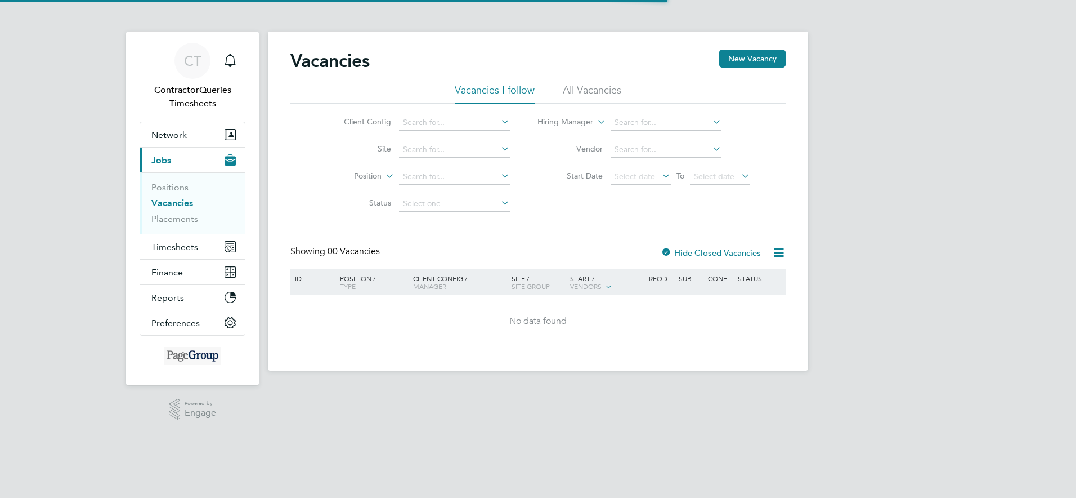 The image size is (1076, 498). What do you see at coordinates (753, 59) in the screenshot?
I see `button: New Vacancy` at bounding box center [753, 59].